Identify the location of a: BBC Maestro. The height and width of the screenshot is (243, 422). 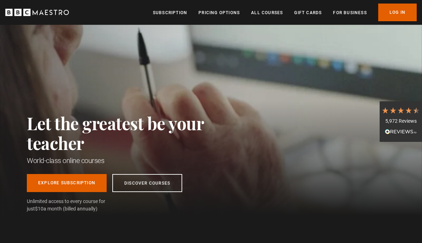
(37, 12).